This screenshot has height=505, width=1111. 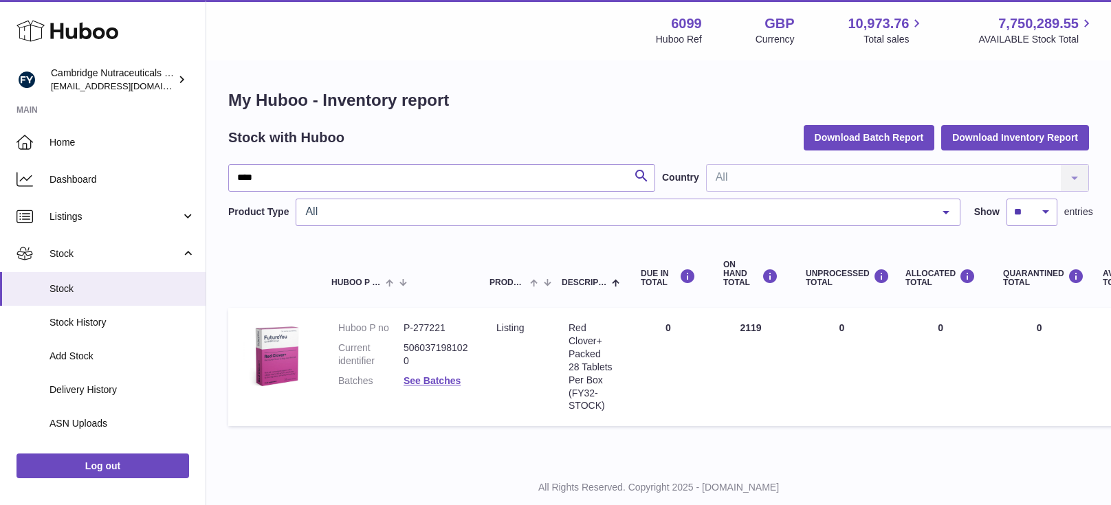 What do you see at coordinates (371, 328) in the screenshot?
I see `dt: Huboo P no` at bounding box center [371, 328].